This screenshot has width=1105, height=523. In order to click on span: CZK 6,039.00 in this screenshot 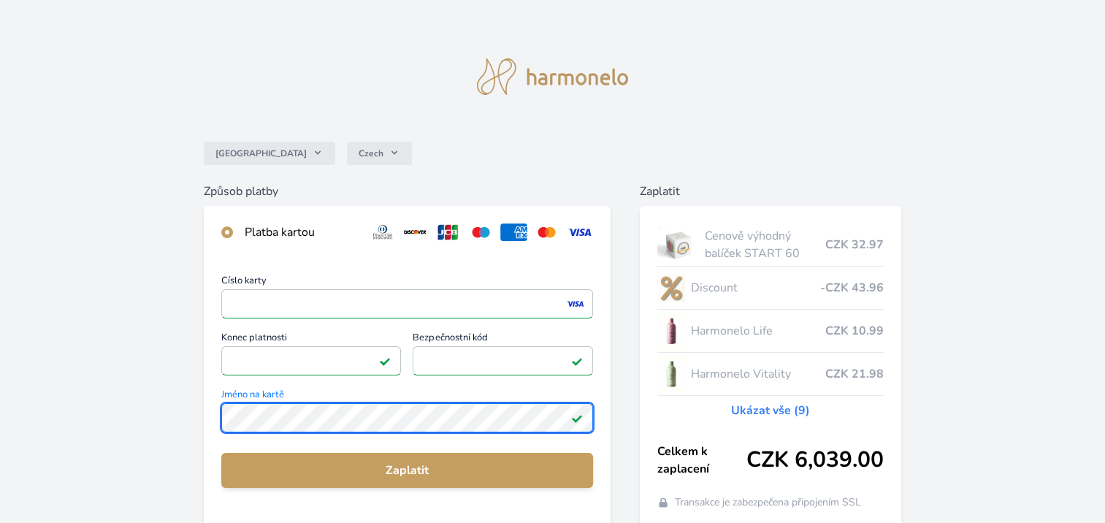, I will do `click(815, 460)`.